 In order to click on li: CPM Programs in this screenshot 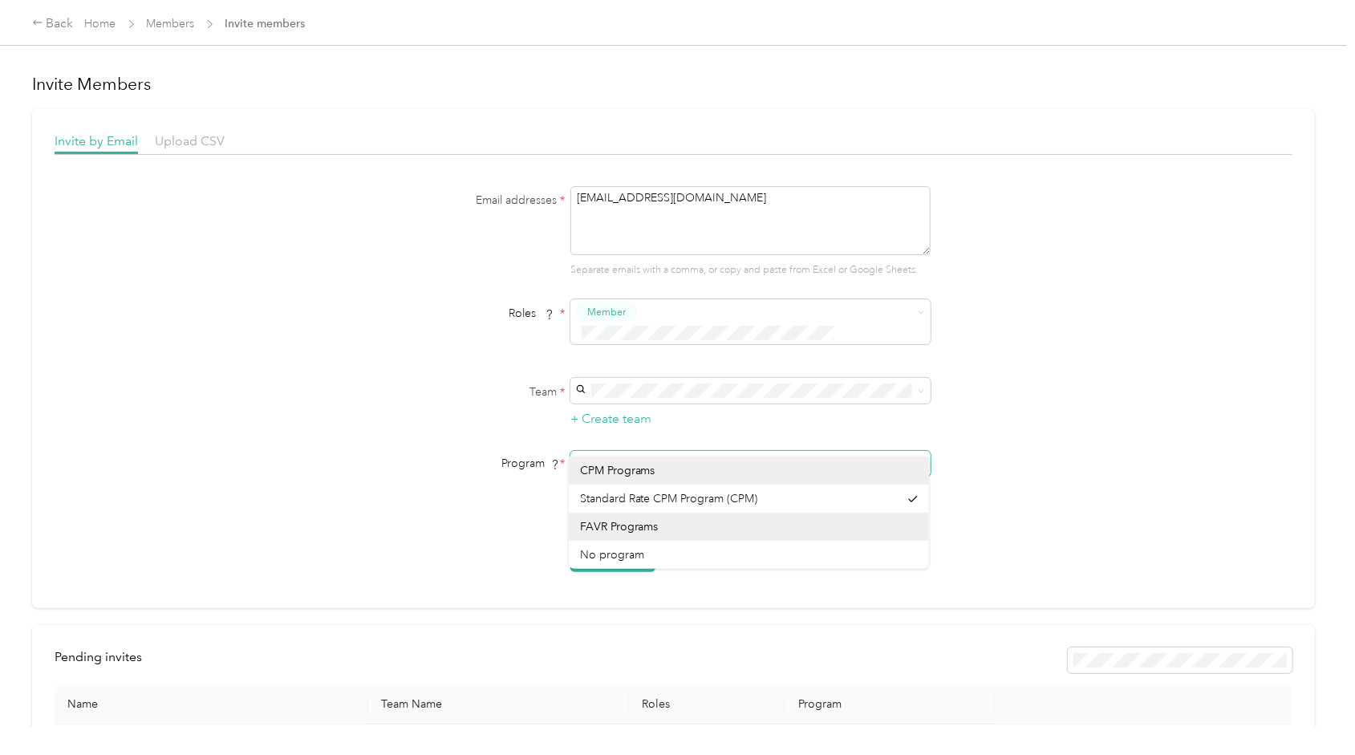, I will do `click(749, 470)`.